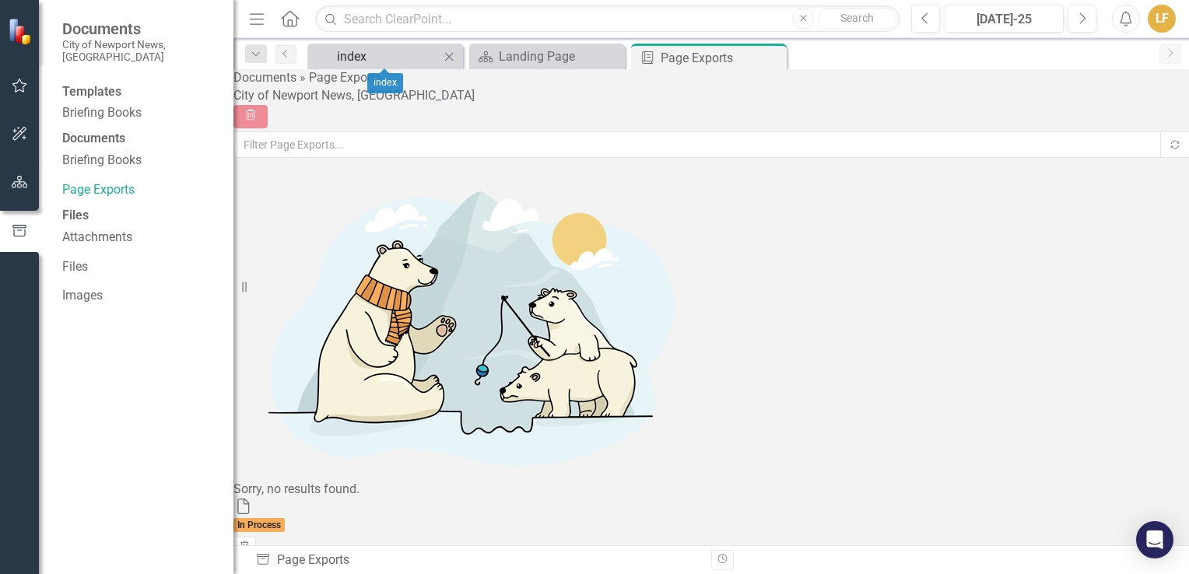 The height and width of the screenshot is (574, 1189). What do you see at coordinates (1162, 19) in the screenshot?
I see `button: LF` at bounding box center [1162, 19].